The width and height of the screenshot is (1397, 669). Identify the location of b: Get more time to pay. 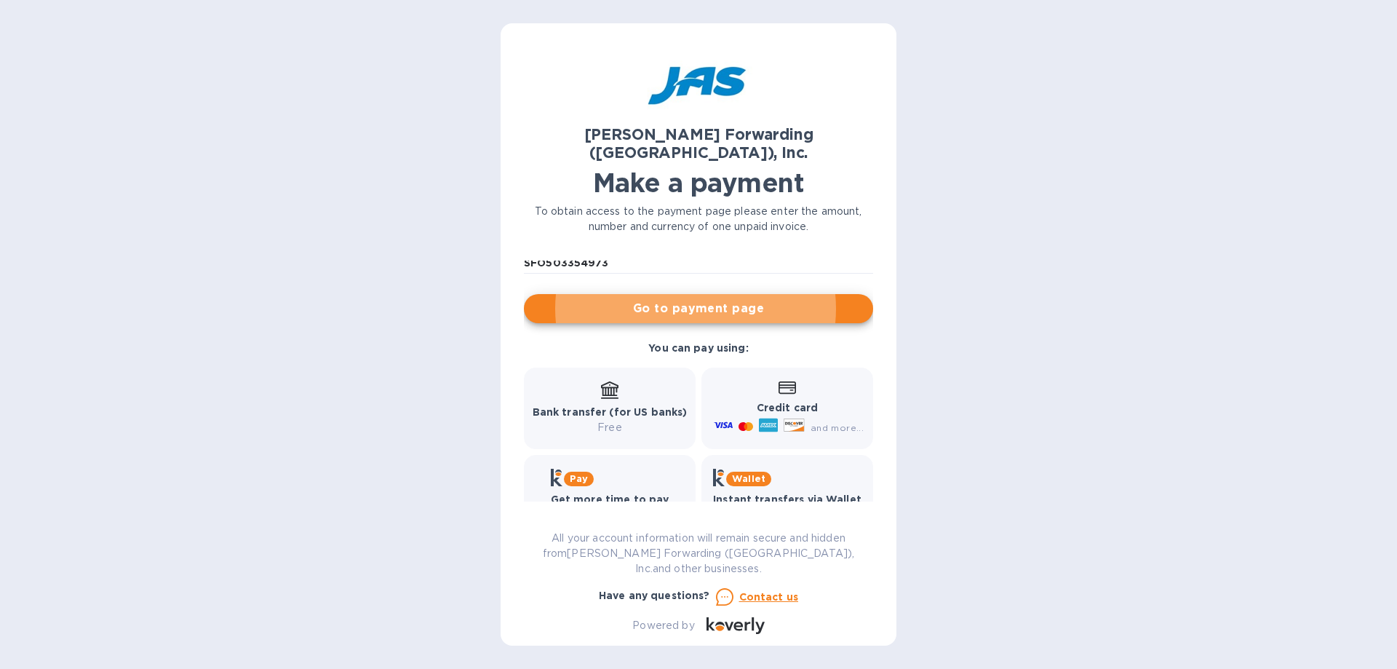
(610, 499).